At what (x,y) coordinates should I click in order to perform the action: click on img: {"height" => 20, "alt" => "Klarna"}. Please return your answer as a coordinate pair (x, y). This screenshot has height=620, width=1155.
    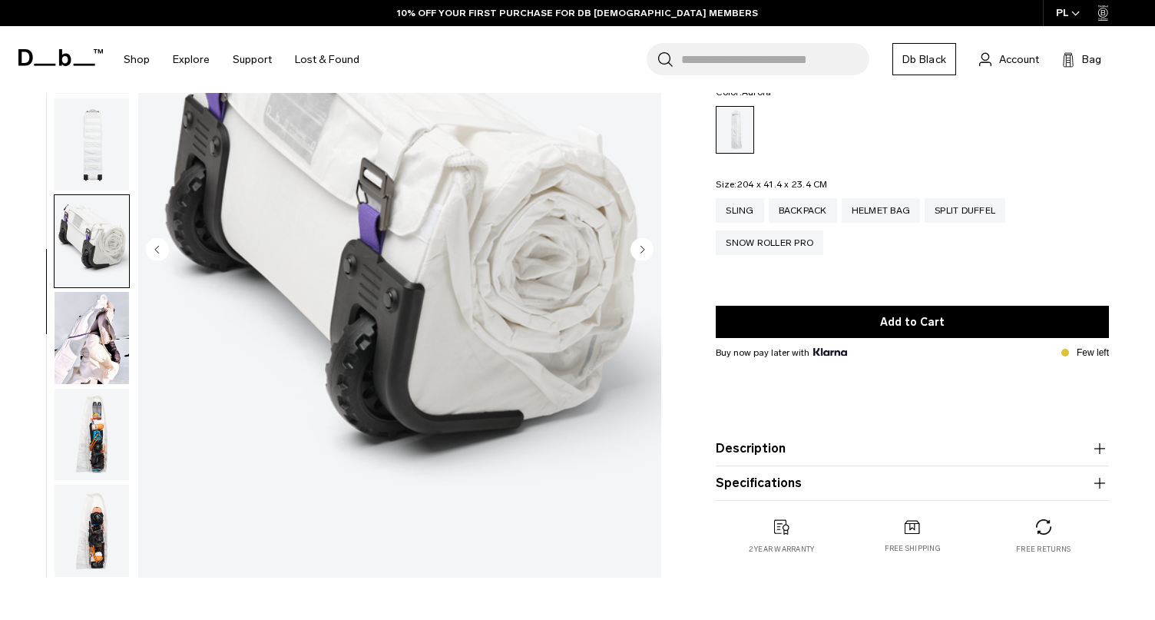
    Looking at the image, I should click on (829, 352).